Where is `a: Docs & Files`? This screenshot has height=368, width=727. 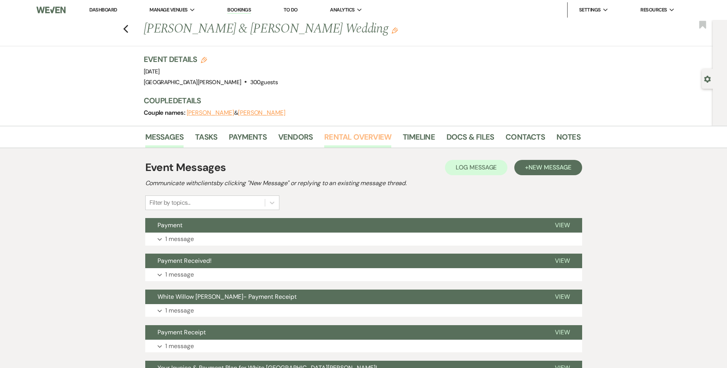 a: Docs & Files is located at coordinates (470, 139).